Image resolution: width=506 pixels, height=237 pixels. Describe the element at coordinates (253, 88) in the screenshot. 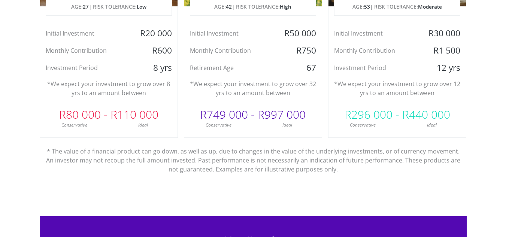

I see `p: *We expect your investment to grow over 32 yrs to an amount between` at that location.